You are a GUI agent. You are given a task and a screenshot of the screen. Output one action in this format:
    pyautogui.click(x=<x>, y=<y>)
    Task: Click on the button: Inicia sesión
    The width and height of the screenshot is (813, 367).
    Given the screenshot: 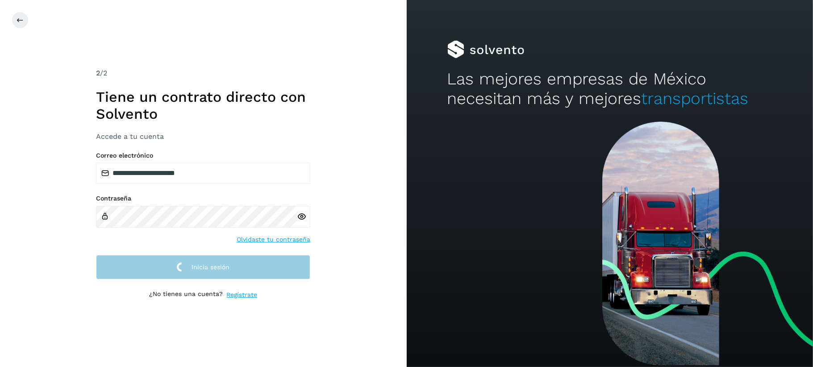 What is the action you would take?
    pyautogui.click(x=203, y=267)
    